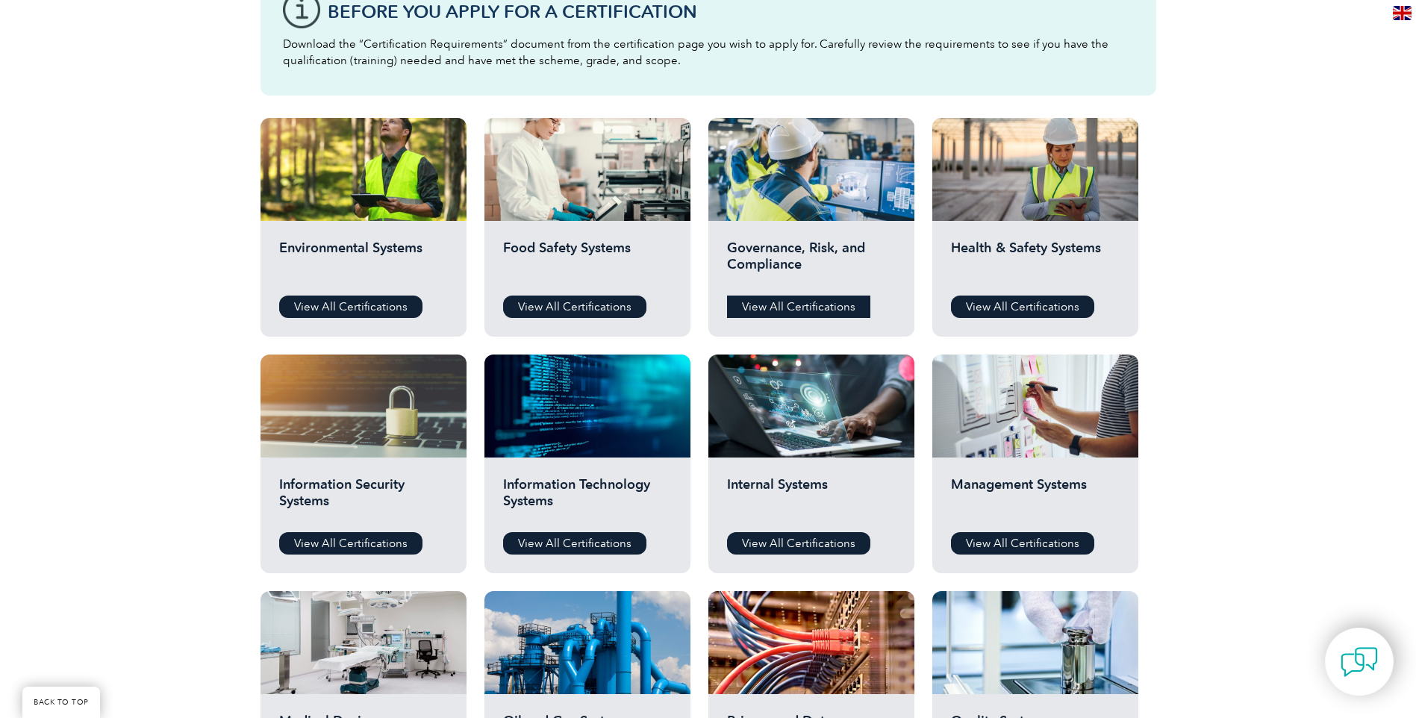  Describe the element at coordinates (1401, 13) in the screenshot. I see `img: en` at that location.